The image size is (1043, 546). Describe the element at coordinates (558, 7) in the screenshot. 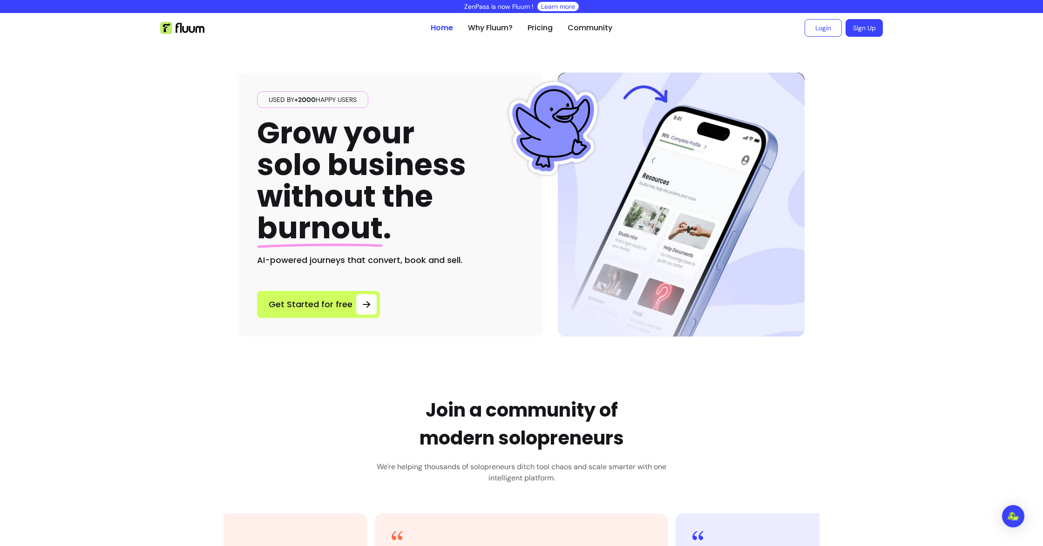

I see `a: Learn more` at that location.